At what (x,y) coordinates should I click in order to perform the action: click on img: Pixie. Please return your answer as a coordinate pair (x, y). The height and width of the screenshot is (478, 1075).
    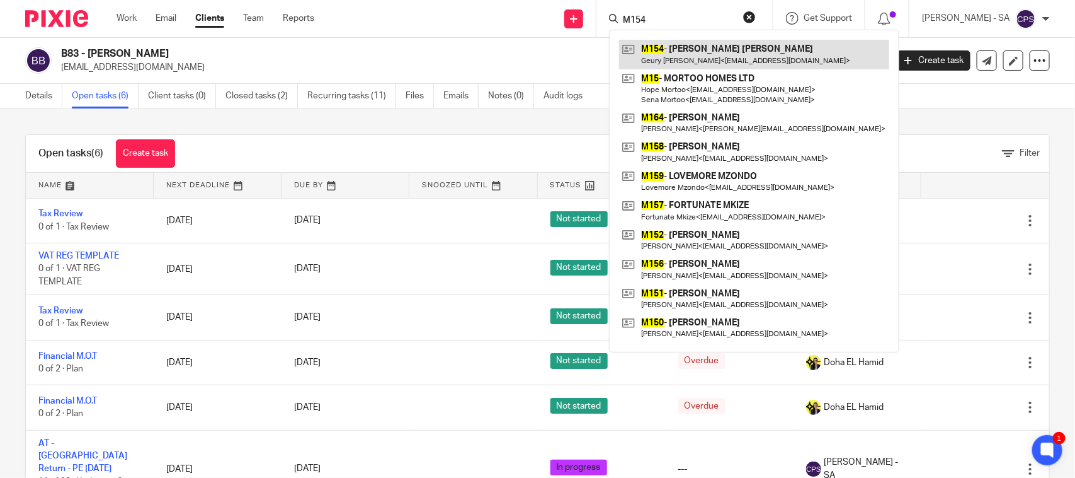
    Looking at the image, I should click on (57, 18).